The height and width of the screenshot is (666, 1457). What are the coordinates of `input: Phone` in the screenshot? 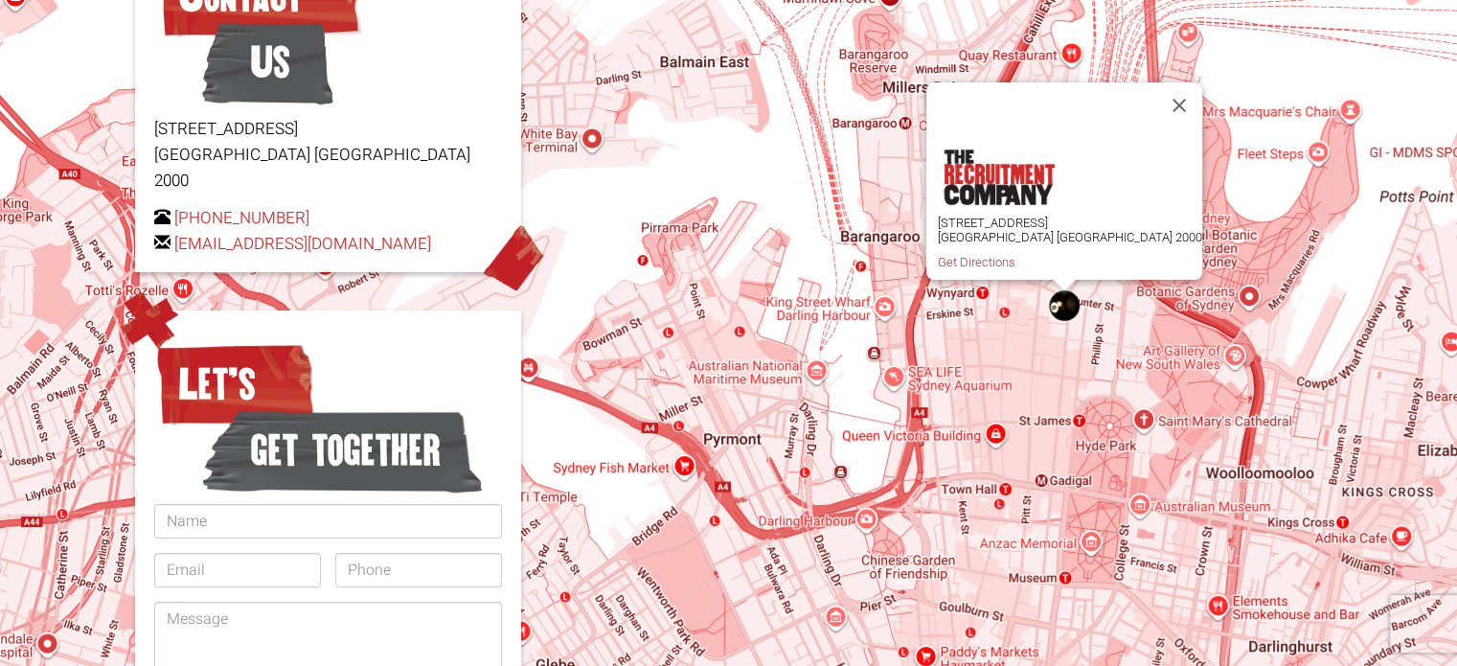 It's located at (419, 570).